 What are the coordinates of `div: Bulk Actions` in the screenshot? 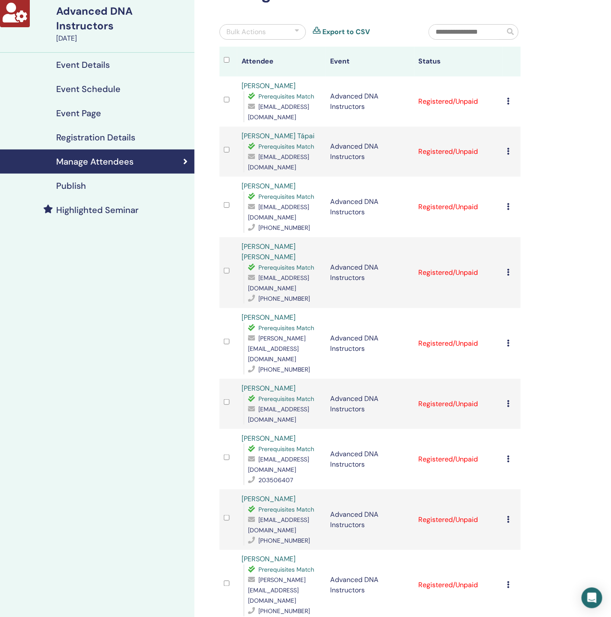 It's located at (246, 32).